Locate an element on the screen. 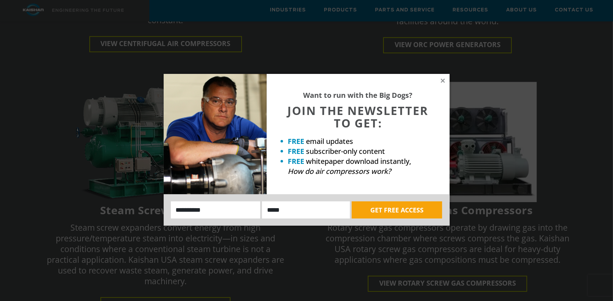 This screenshot has height=301, width=613. em: How do air compressors work? is located at coordinates (340, 171).